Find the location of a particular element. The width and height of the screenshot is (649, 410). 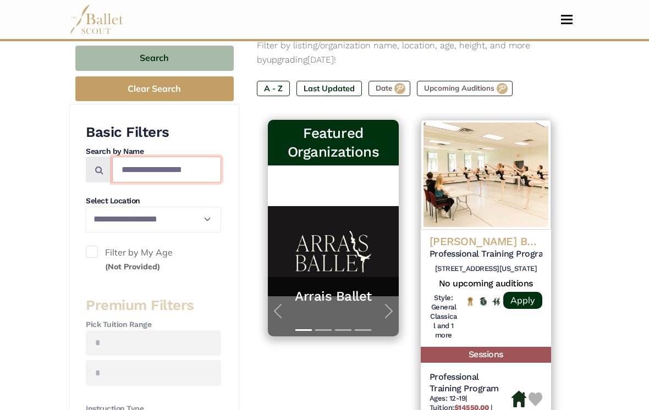

button: Search is located at coordinates (155, 58).